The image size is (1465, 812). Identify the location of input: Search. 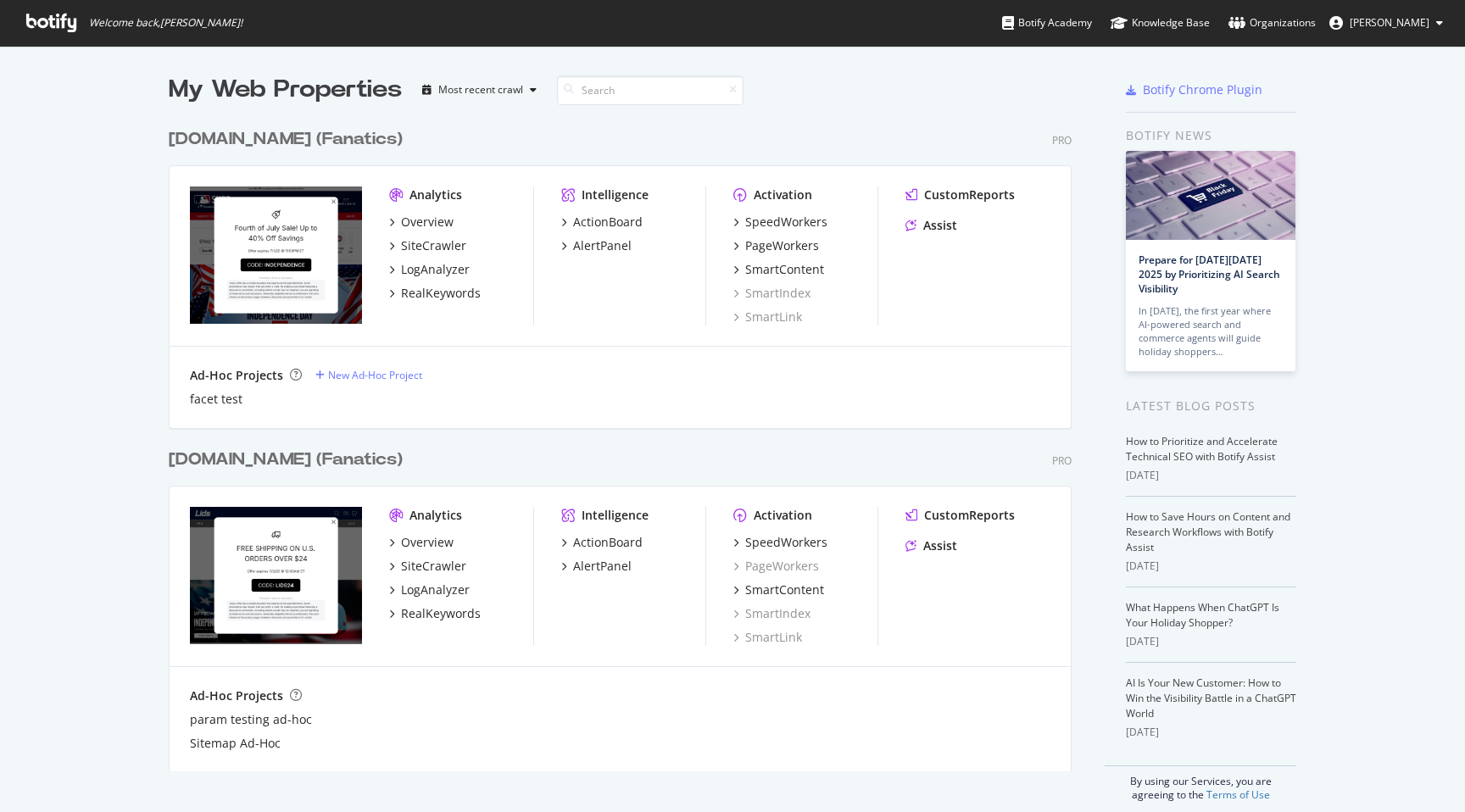
(650, 90).